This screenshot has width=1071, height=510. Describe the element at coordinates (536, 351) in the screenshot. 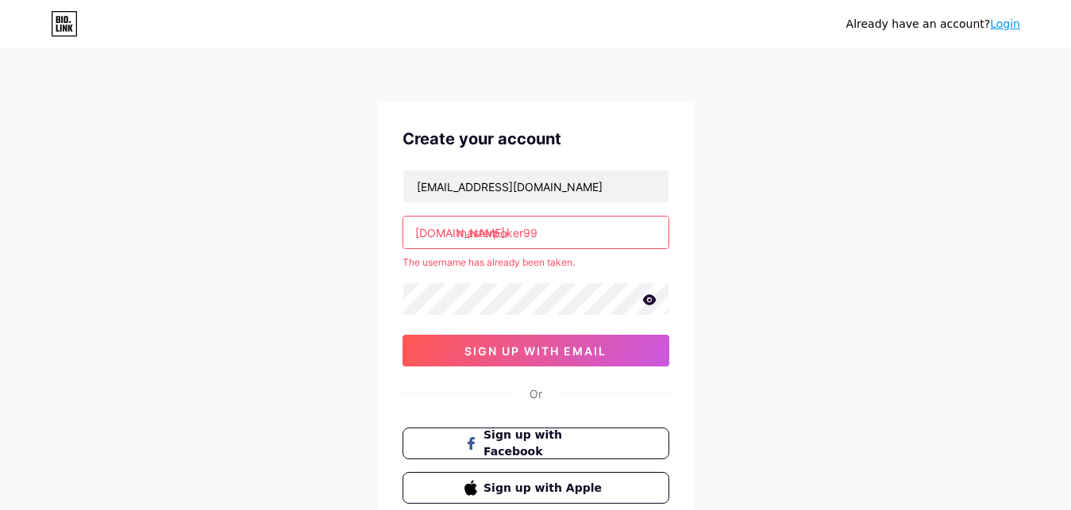

I see `button: sign up with email` at that location.